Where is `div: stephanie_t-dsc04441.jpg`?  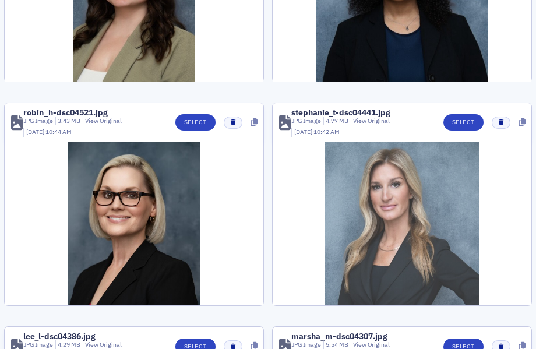 div: stephanie_t-dsc04441.jpg is located at coordinates (341, 112).